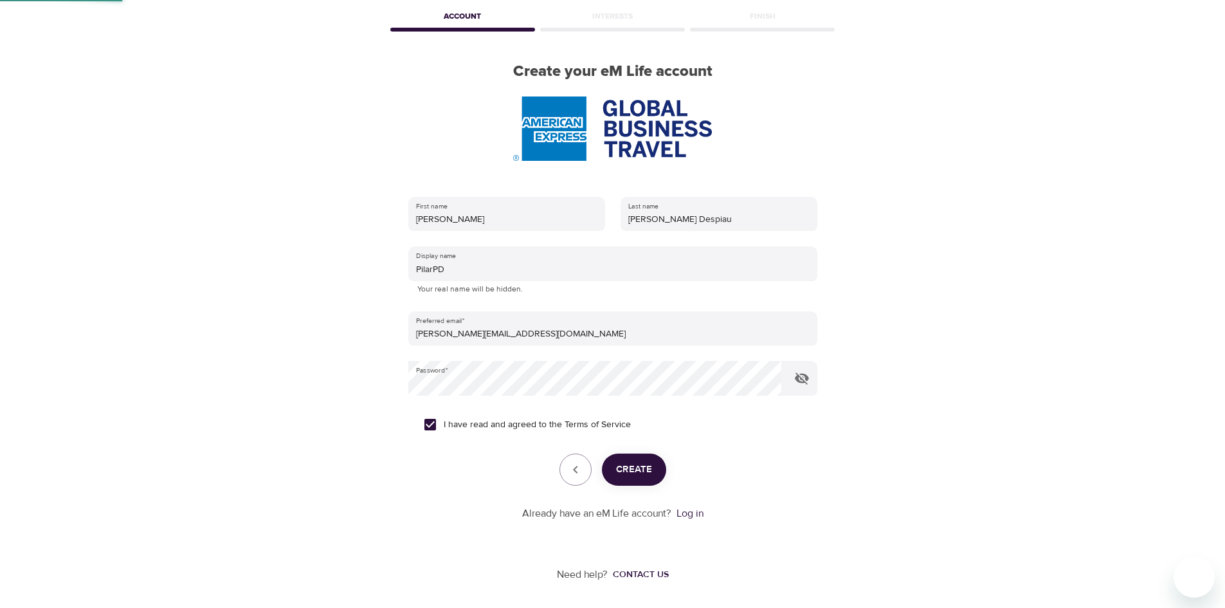 The width and height of the screenshot is (1225, 608). Describe the element at coordinates (634, 470) in the screenshot. I see `span: Create` at that location.